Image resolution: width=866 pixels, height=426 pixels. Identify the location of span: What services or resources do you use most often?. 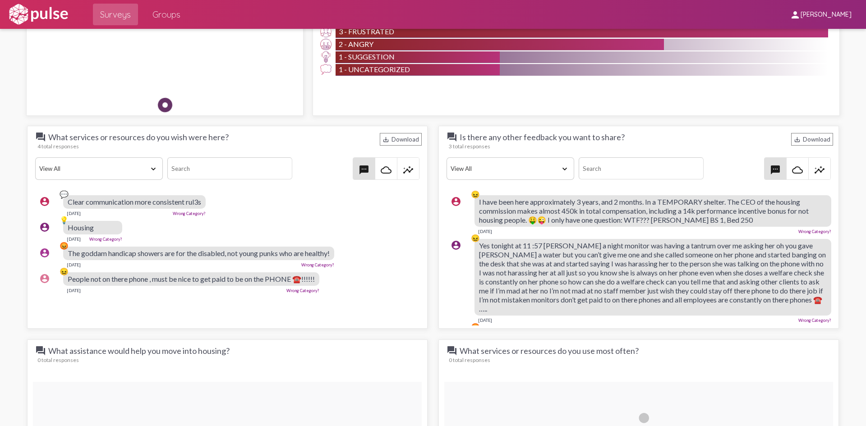
(542, 351).